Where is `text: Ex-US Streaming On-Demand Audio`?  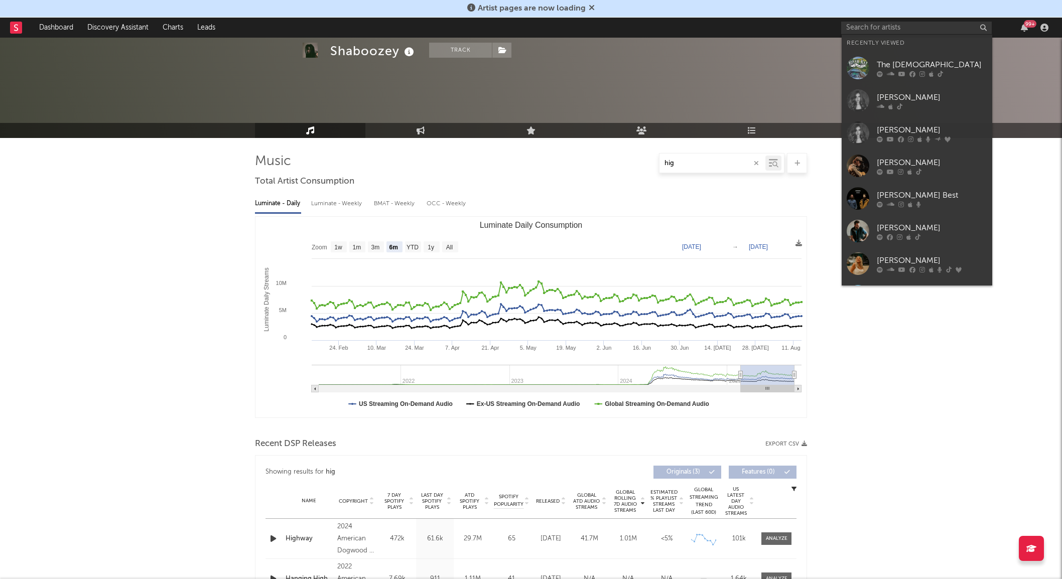
text: Ex-US Streaming On-Demand Audio is located at coordinates (529, 404).